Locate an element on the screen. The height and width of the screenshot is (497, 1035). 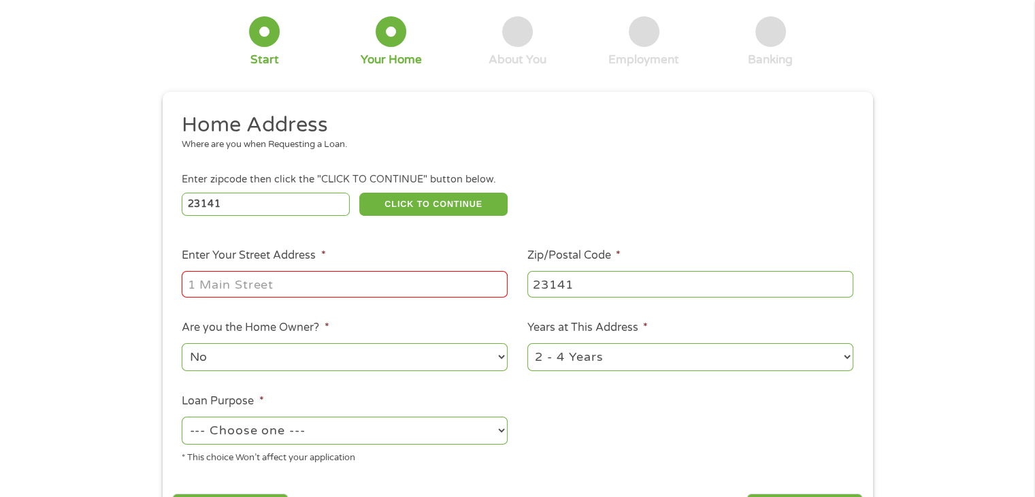
div: Banking is located at coordinates (770, 60).